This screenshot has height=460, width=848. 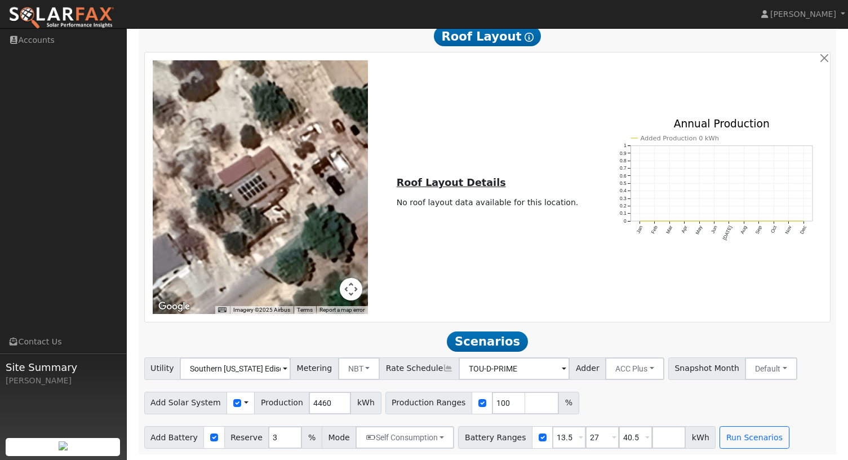 What do you see at coordinates (744, 229) in the screenshot?
I see `text: Aug` at bounding box center [744, 229].